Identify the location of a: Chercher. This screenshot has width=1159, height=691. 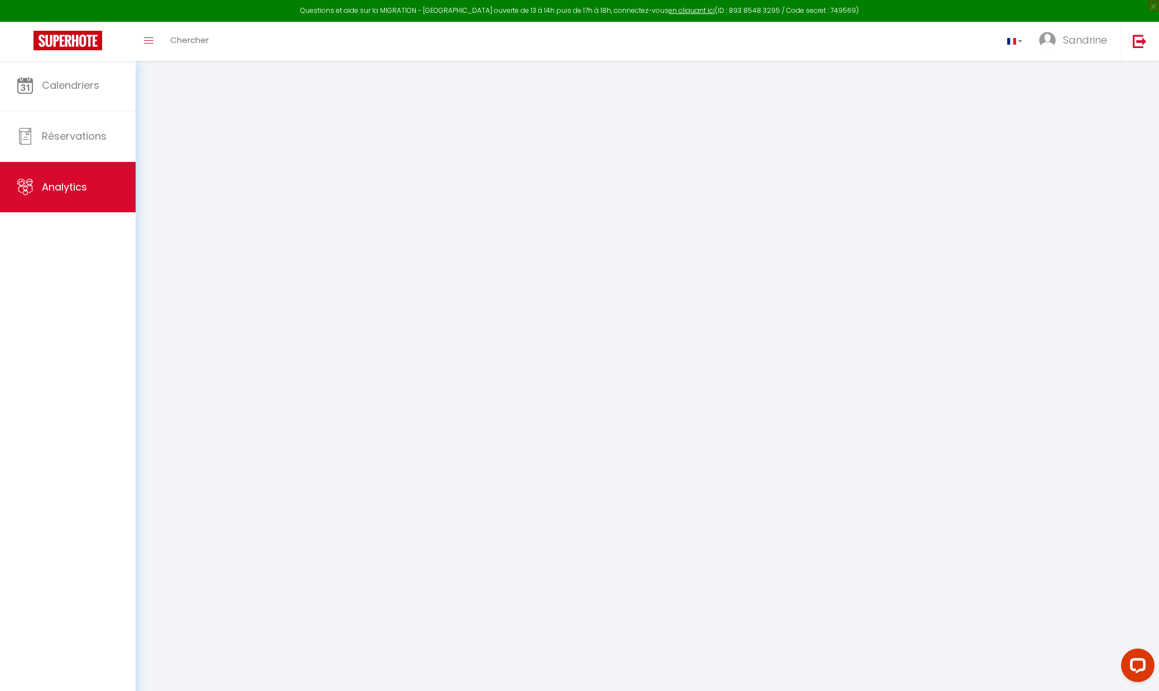
(189, 41).